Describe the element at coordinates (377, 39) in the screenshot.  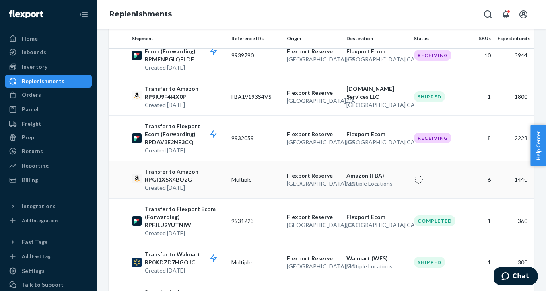
I see `th: Destination` at that location.